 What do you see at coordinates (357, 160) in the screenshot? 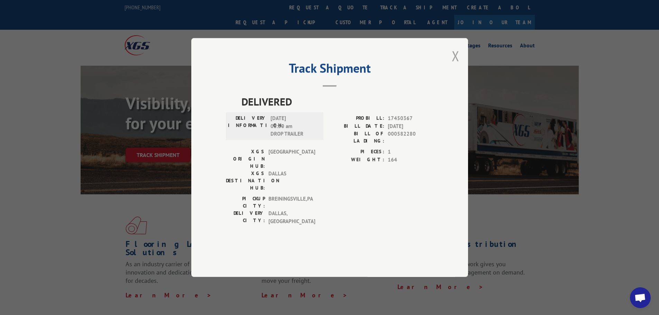
I see `label: WEIGHT:` at bounding box center [357, 160].